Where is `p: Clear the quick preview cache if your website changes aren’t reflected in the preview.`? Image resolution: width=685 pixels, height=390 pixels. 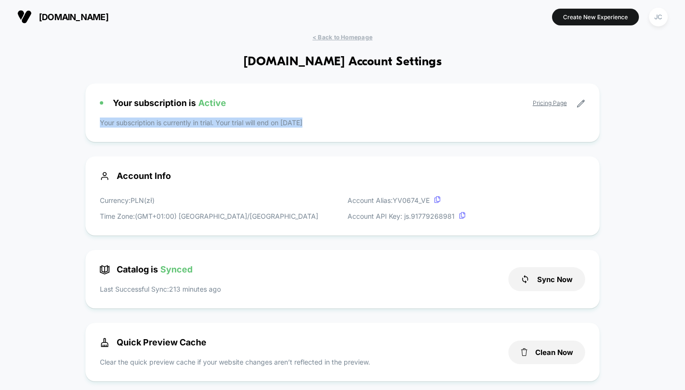 p: Clear the quick preview cache if your website changes aren’t reflected in the preview. is located at coordinates (235, 362).